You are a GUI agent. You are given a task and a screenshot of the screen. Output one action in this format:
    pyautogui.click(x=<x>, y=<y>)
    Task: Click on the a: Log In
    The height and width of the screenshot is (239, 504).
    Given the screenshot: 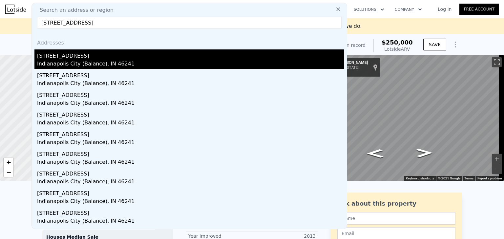 What is the action you would take?
    pyautogui.click(x=444, y=9)
    